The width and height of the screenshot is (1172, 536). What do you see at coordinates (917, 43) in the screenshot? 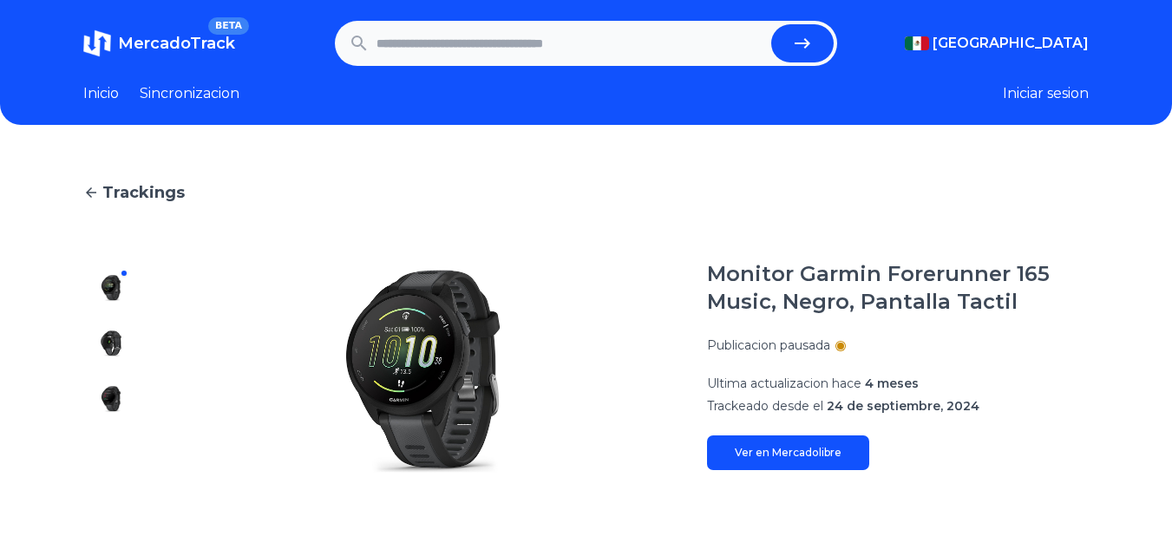
I see `img: Mexico` at bounding box center [917, 43].